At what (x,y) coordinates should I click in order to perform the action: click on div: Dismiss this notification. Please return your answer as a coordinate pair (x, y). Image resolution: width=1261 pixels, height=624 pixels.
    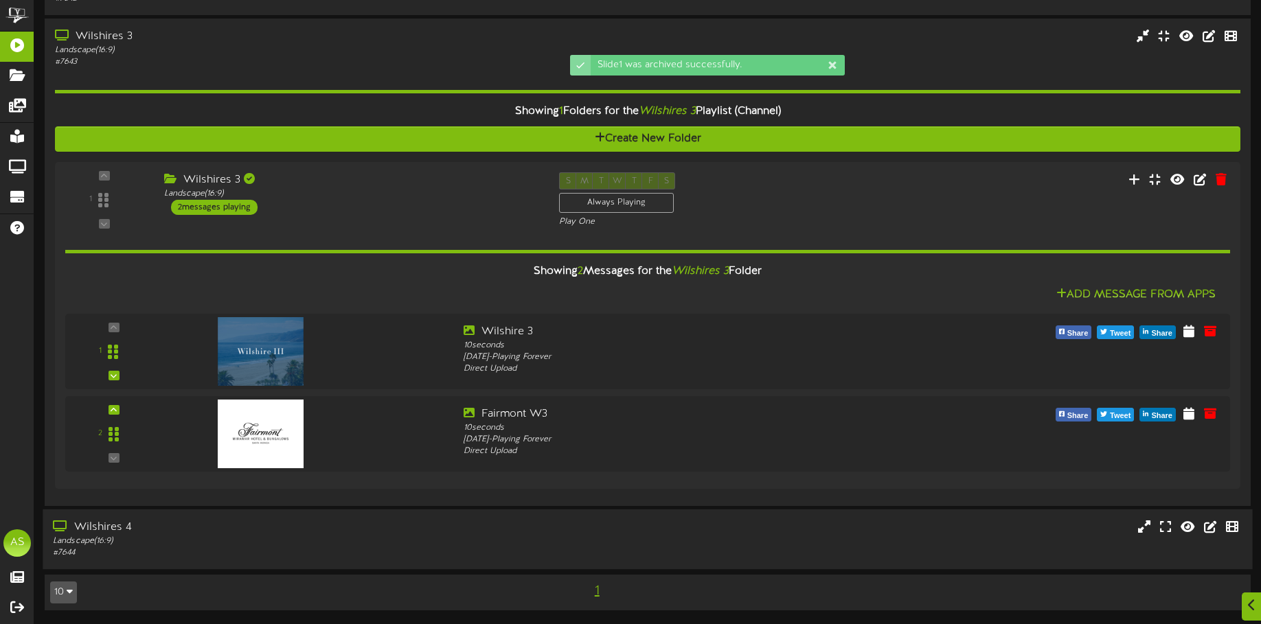
    Looking at the image, I should click on (832, 65).